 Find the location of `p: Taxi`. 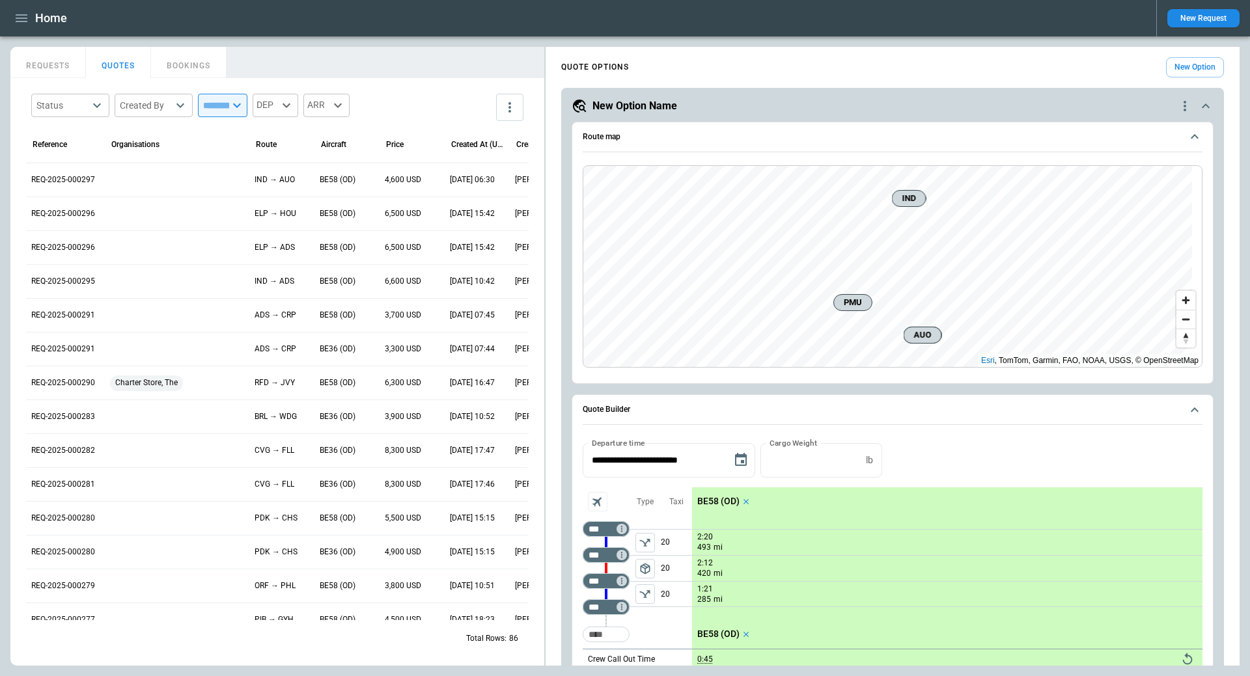

p: Taxi is located at coordinates (676, 502).